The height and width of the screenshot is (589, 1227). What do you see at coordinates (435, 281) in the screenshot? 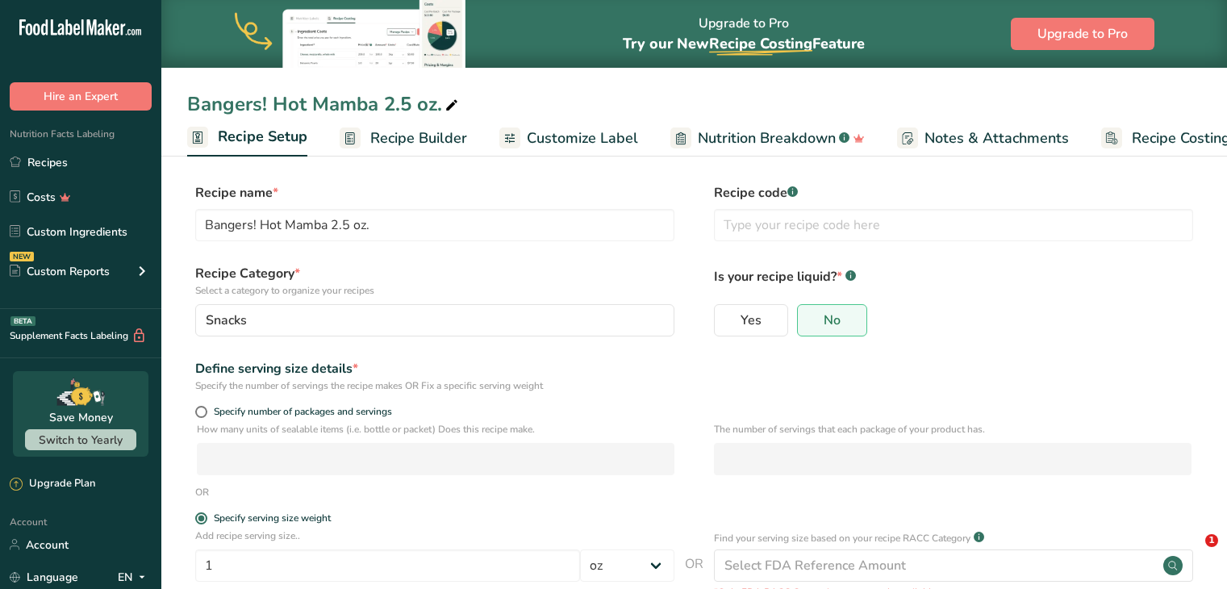
I see `label: Recipe Category` at bounding box center [435, 281].